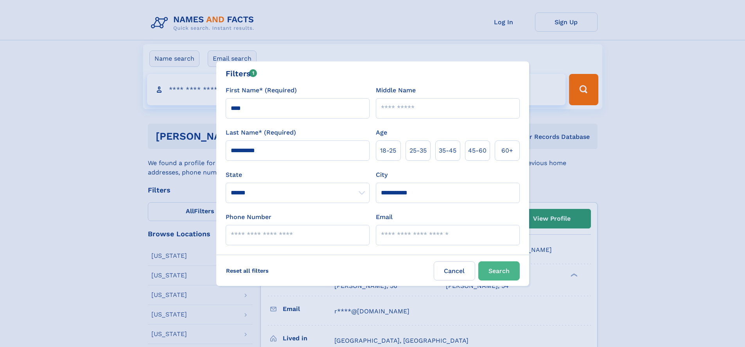  Describe the element at coordinates (396, 90) in the screenshot. I see `label: Middle Name` at that location.